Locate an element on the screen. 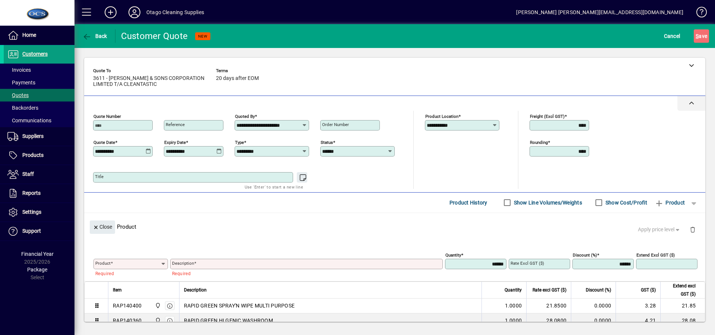 This screenshot has height=335, width=715. span: Close is located at coordinates (102, 227).